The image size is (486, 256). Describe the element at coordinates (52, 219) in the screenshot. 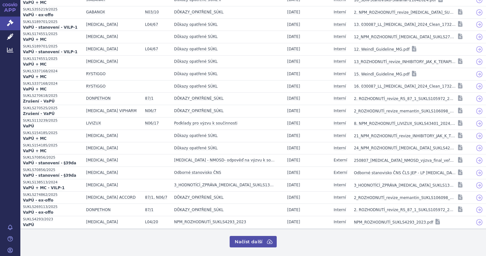

I see `span: SUKLS4293/2023` at that location.